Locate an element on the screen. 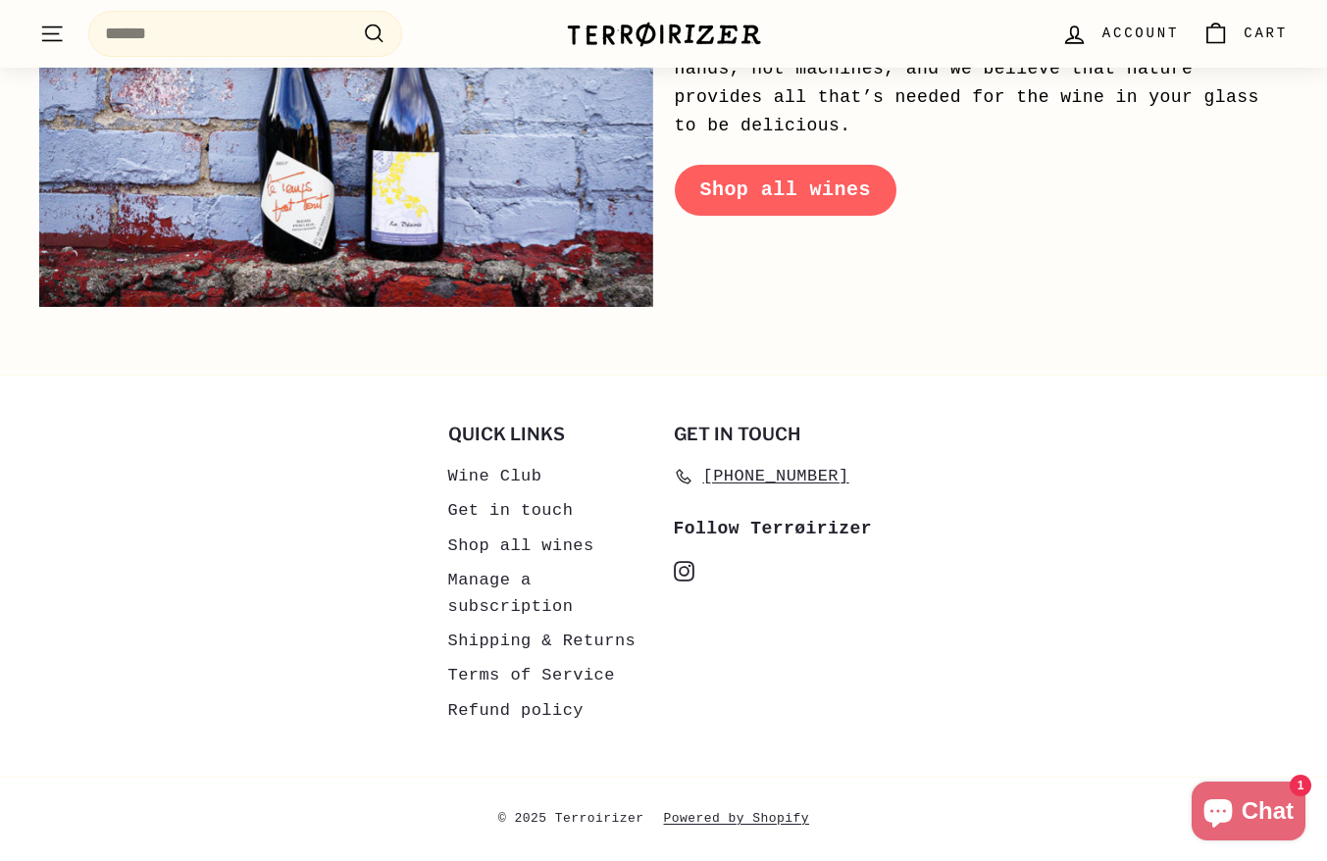  a: Terms of Service is located at coordinates (532, 675).